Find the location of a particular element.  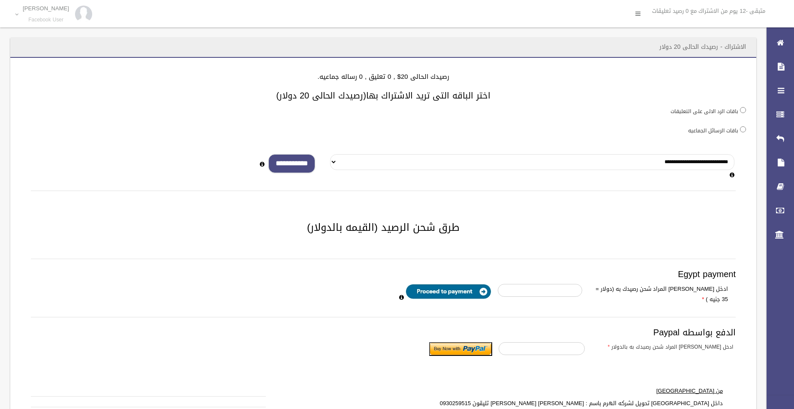

img: 84628273_176159830277856_972693363922829312_n.jpg is located at coordinates (84, 14).